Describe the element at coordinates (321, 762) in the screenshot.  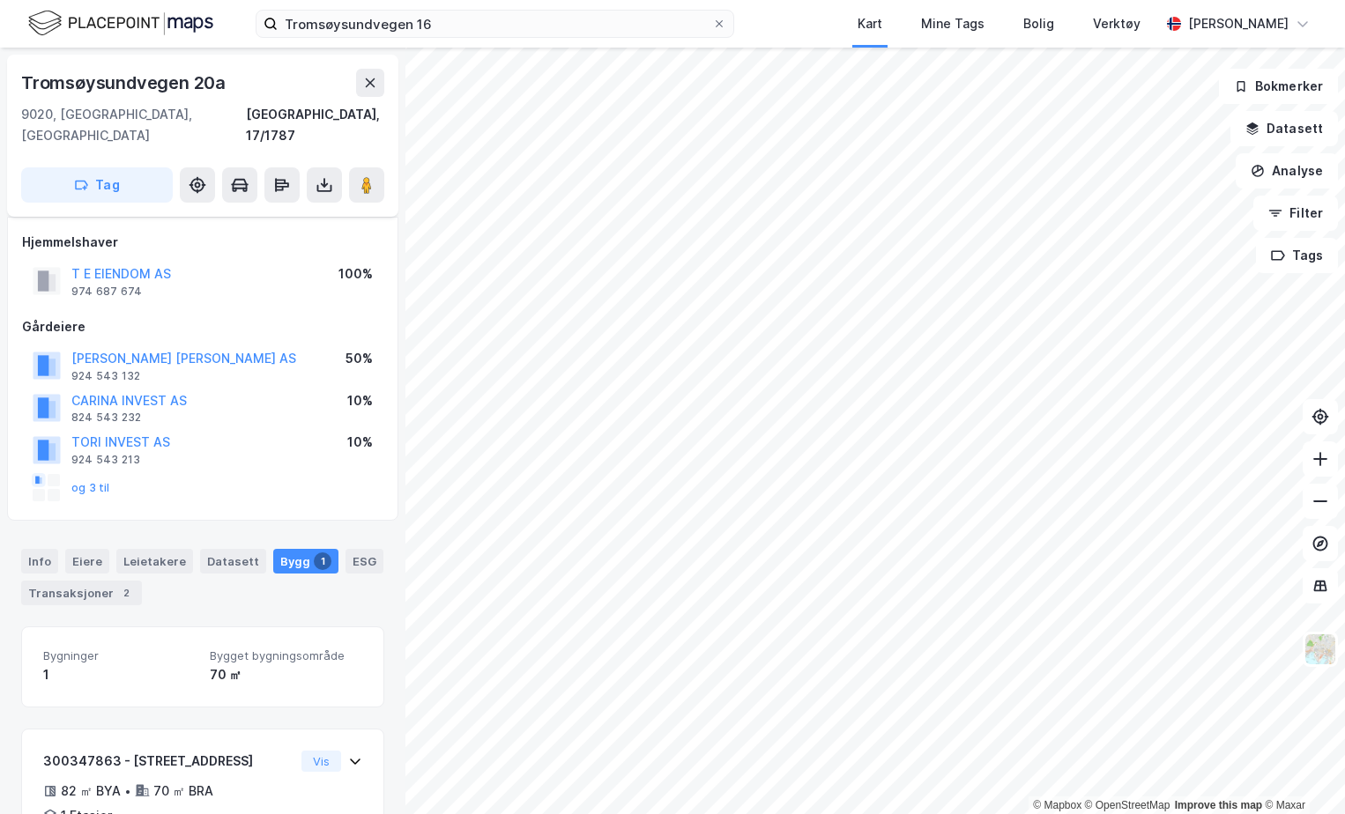
I see `button: Vis` at that location.